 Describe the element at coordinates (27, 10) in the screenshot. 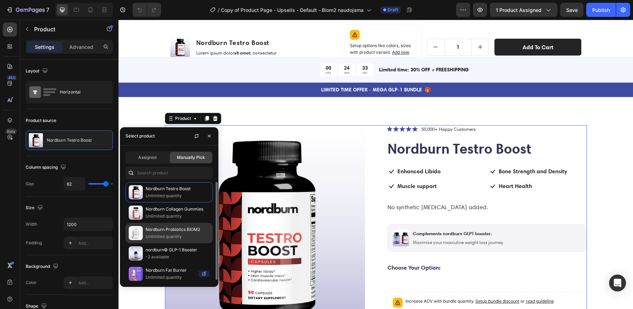

I see `button: 7` at that location.